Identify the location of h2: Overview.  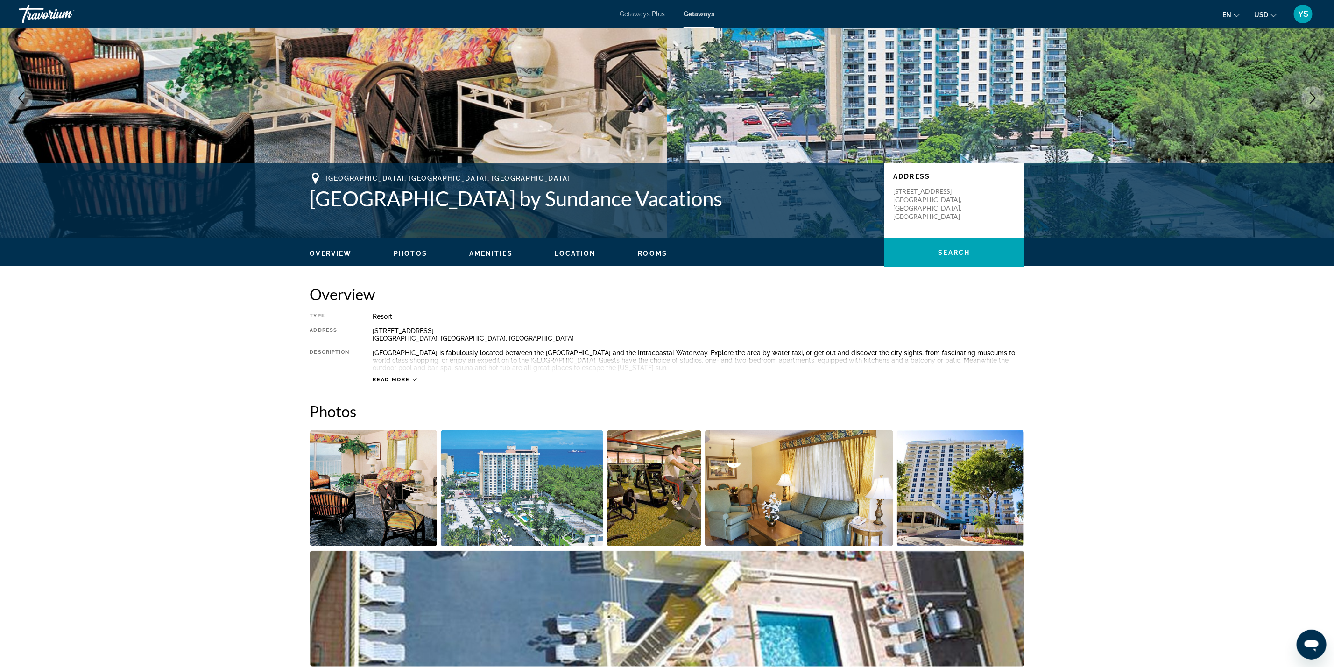
(667, 294).